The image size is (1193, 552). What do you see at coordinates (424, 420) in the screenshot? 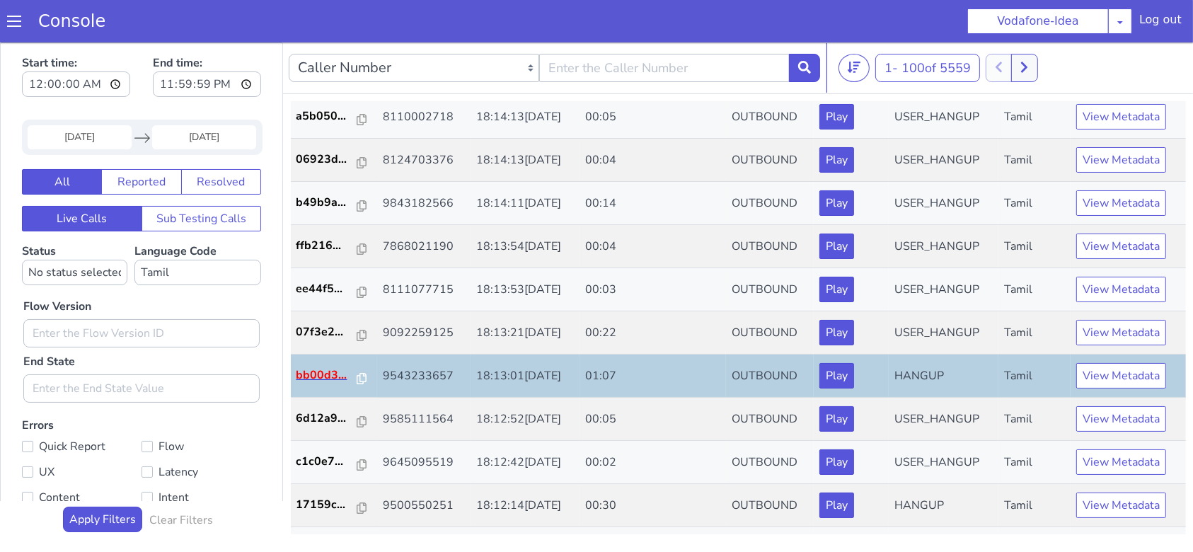
I see `td: 9645095519` at bounding box center [424, 420].